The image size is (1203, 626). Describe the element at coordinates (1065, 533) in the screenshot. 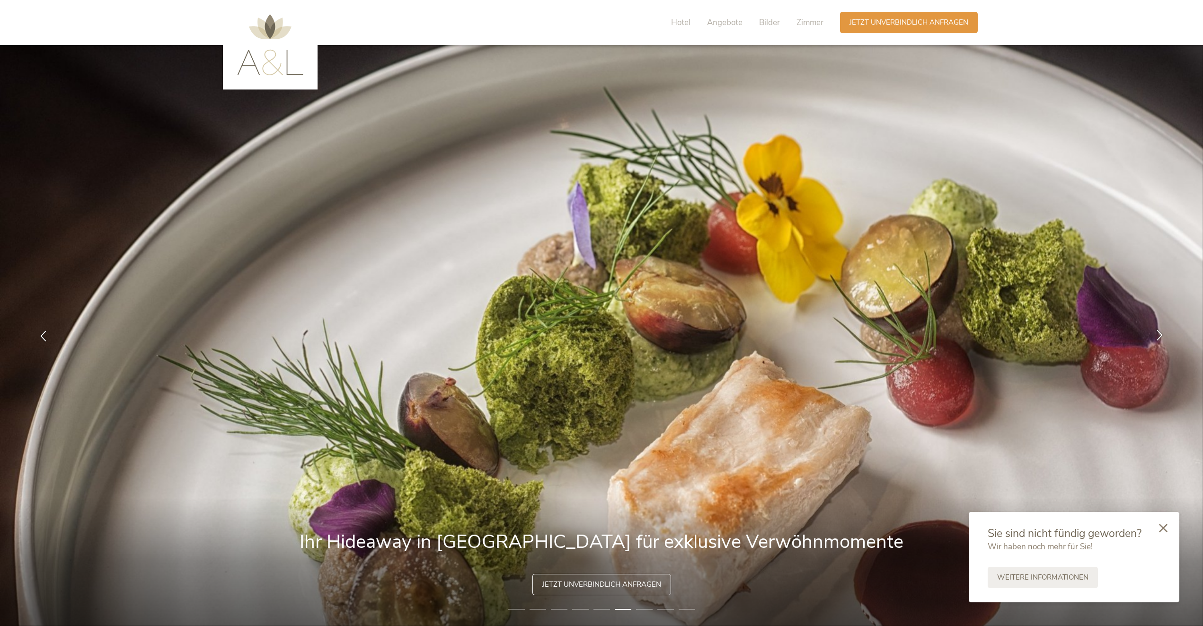

I see `span: Sie sind nicht fündig geworden?` at that location.